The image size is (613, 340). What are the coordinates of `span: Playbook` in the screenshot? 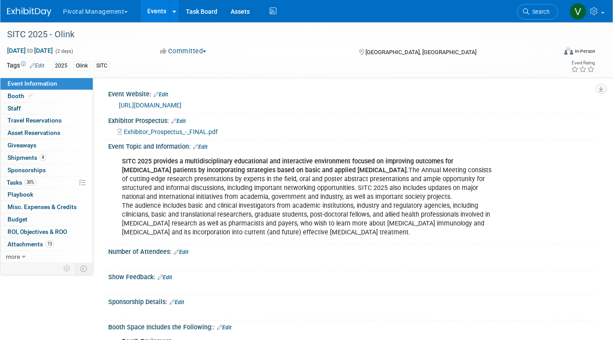 It's located at (20, 194).